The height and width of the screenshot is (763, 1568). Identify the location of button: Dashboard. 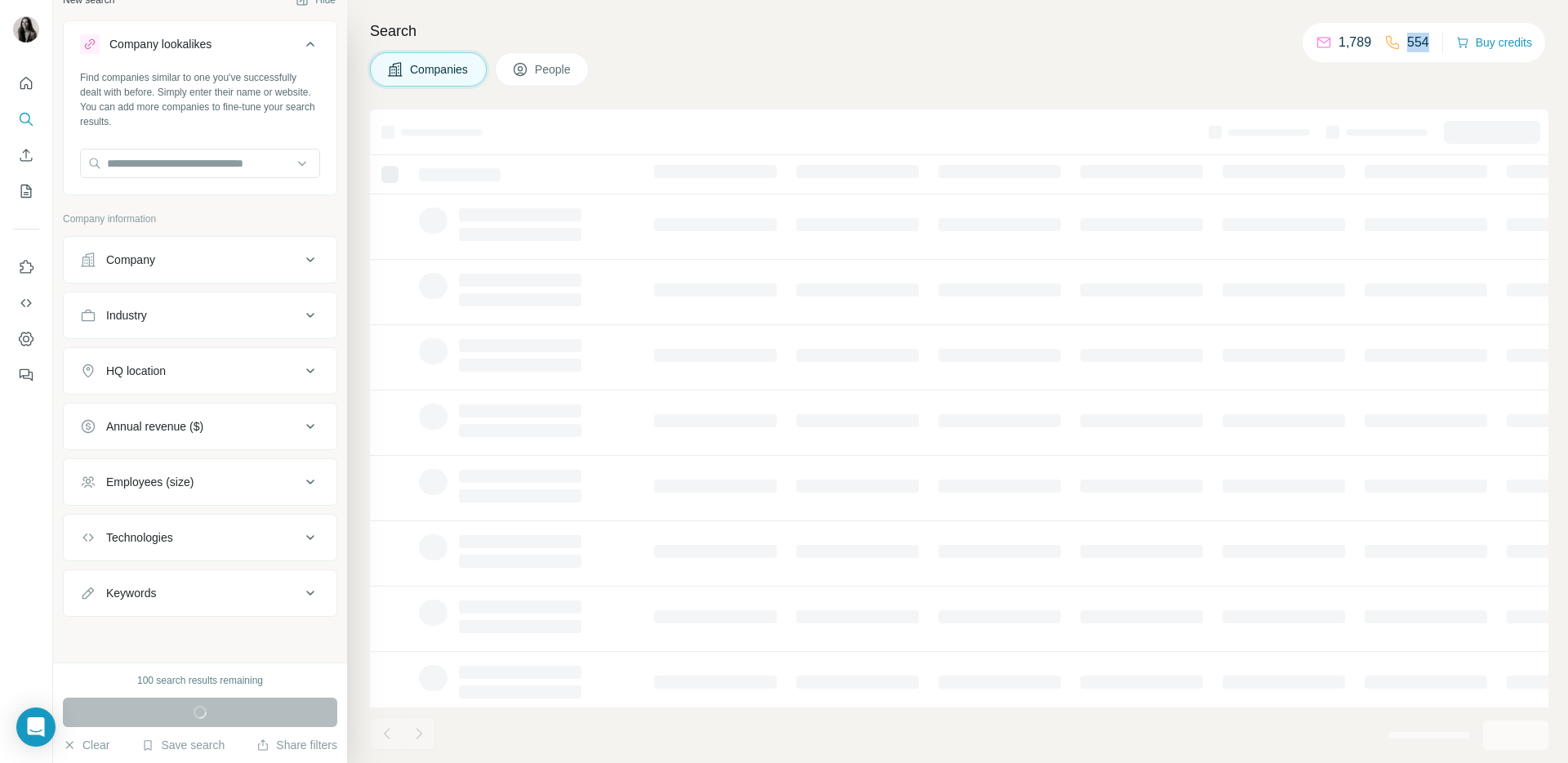
(26, 339).